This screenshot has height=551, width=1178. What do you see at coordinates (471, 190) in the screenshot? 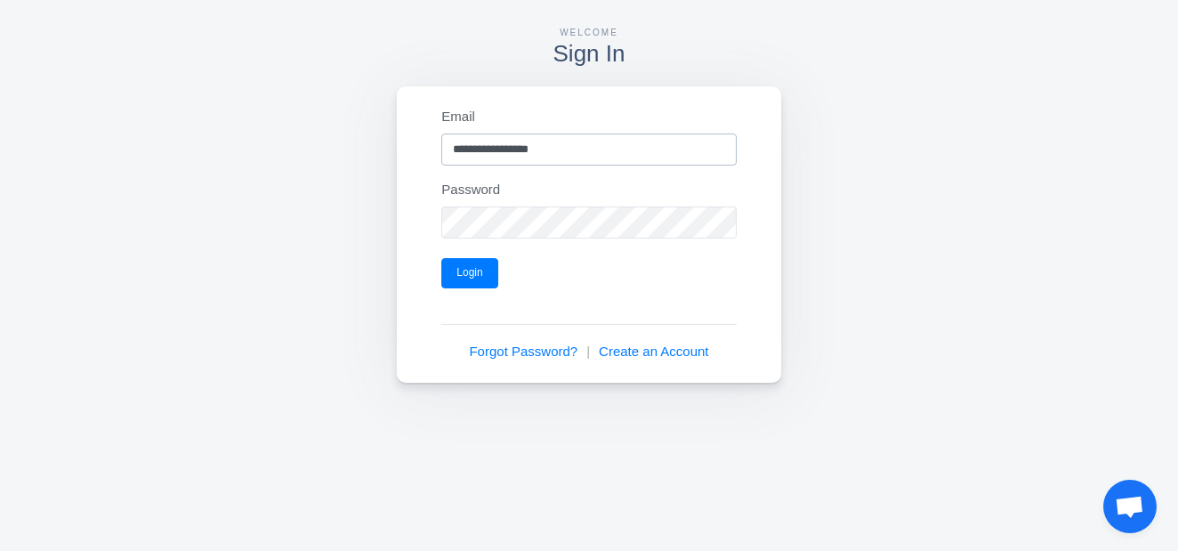
I see `label: Password` at bounding box center [471, 190].